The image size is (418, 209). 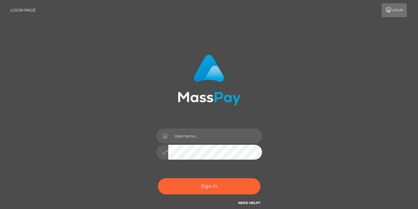 What do you see at coordinates (215, 135) in the screenshot?
I see `input: Username...` at bounding box center [215, 135].